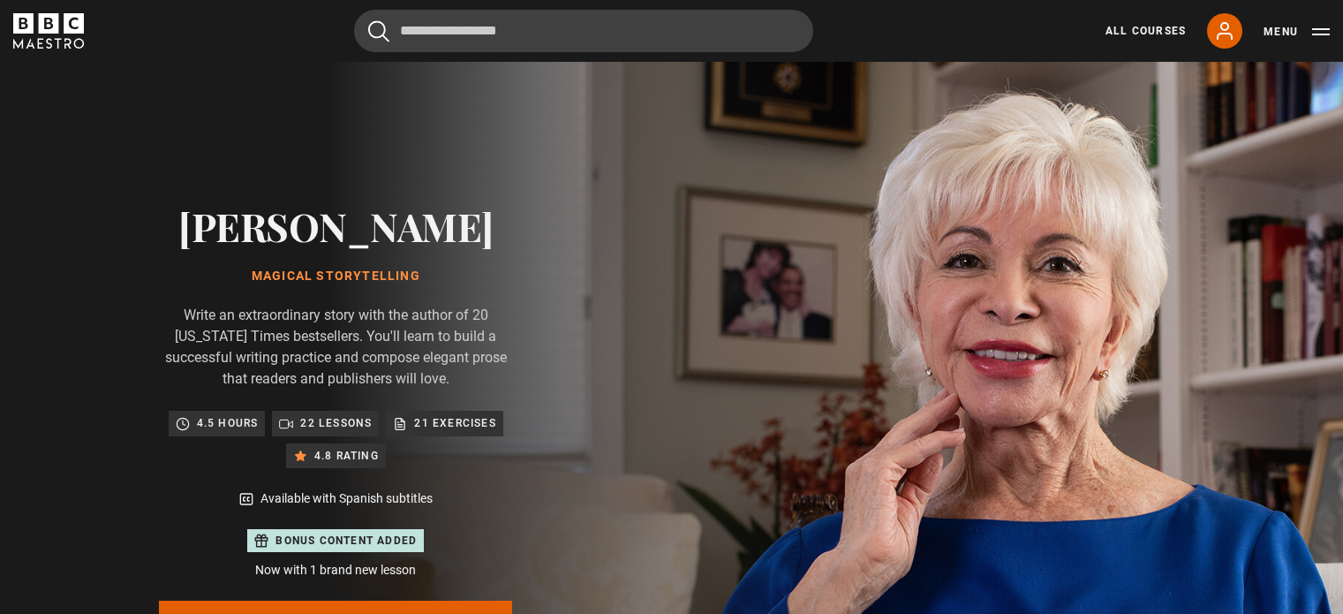  What do you see at coordinates (346, 456) in the screenshot?
I see `p: 4.8 rating` at bounding box center [346, 456].